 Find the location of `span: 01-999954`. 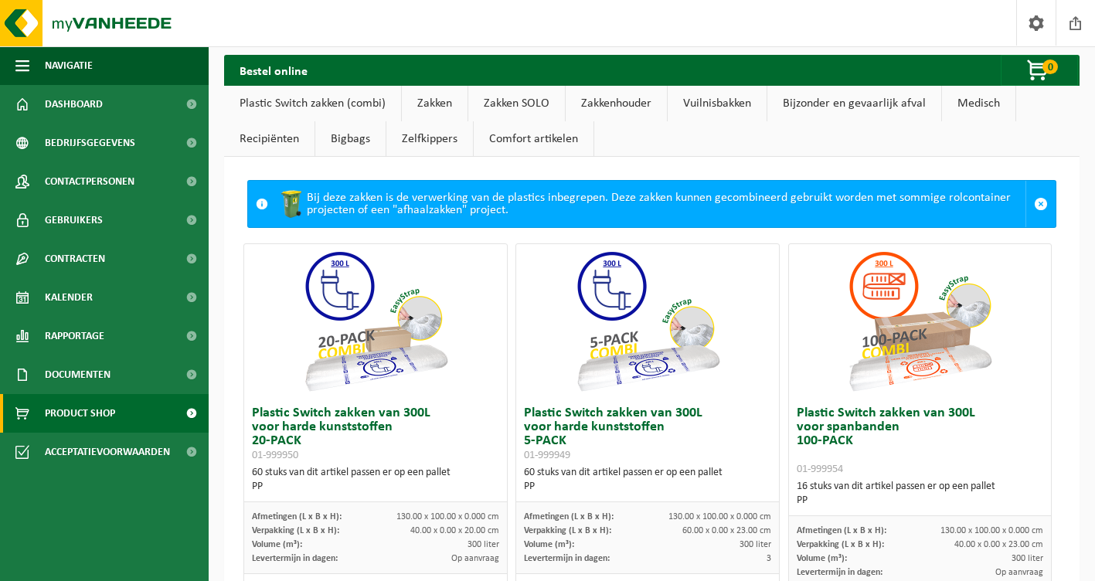

span: 01-999954 is located at coordinates (820, 469).